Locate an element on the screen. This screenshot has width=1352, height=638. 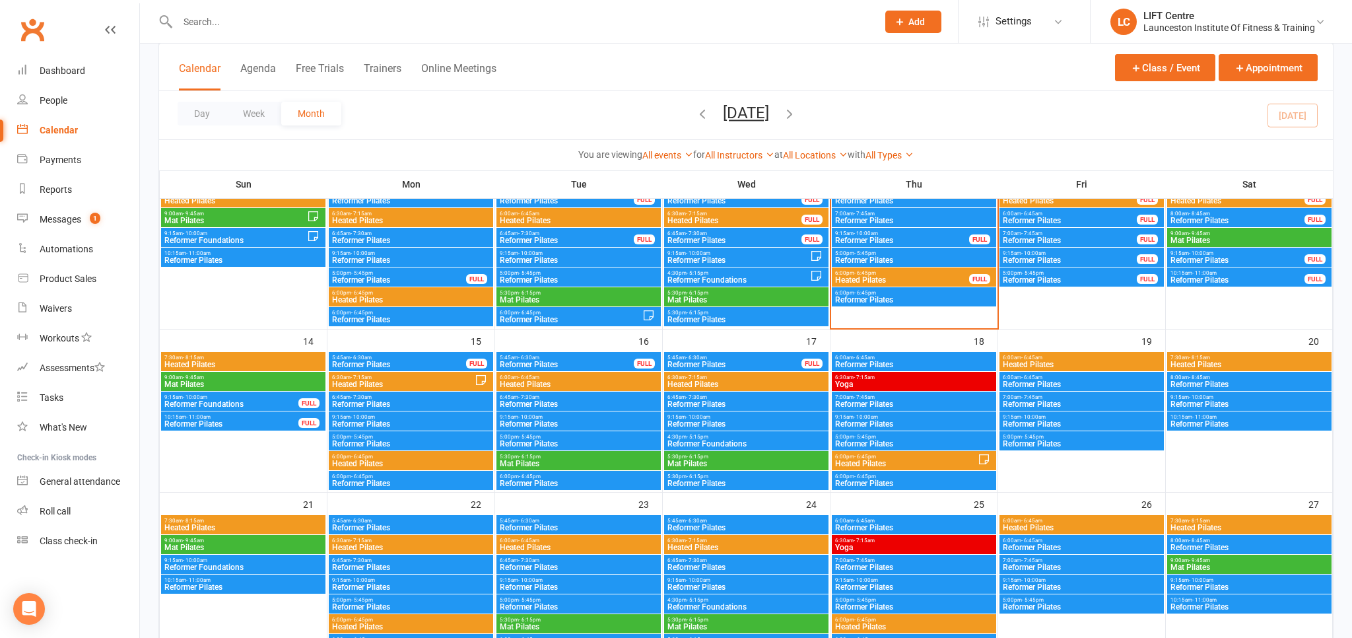
th: Thu is located at coordinates (914, 184).